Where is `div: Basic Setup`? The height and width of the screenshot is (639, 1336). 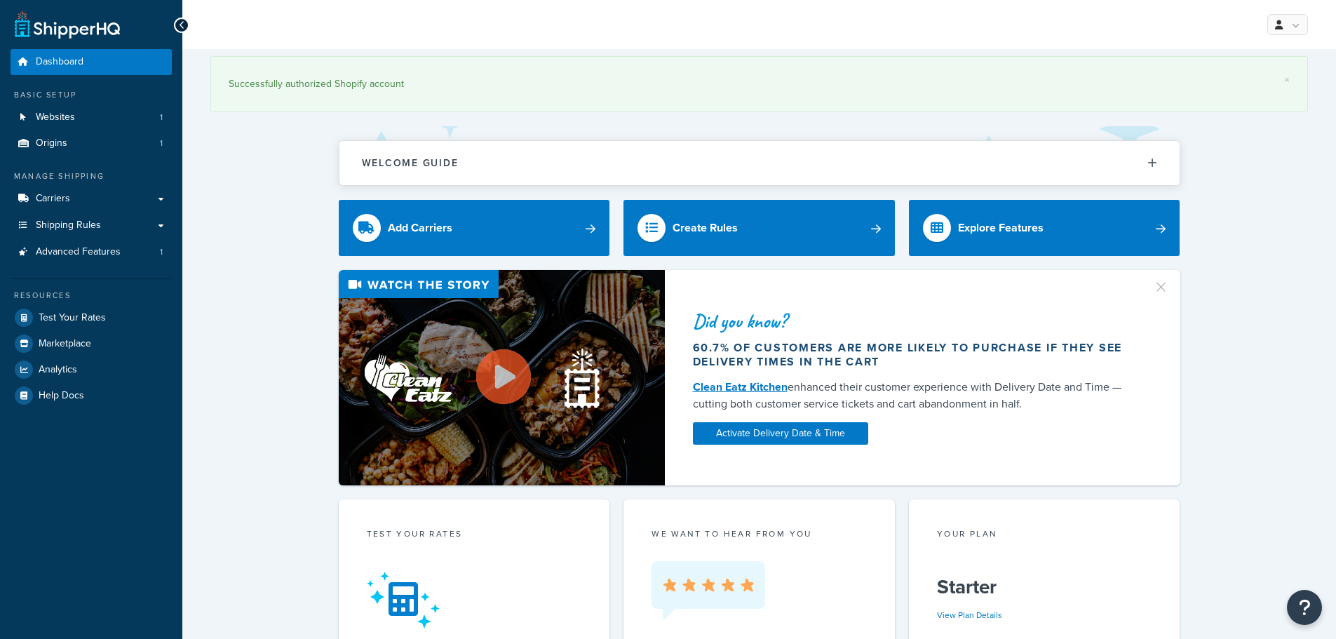 div: Basic Setup is located at coordinates (91, 95).